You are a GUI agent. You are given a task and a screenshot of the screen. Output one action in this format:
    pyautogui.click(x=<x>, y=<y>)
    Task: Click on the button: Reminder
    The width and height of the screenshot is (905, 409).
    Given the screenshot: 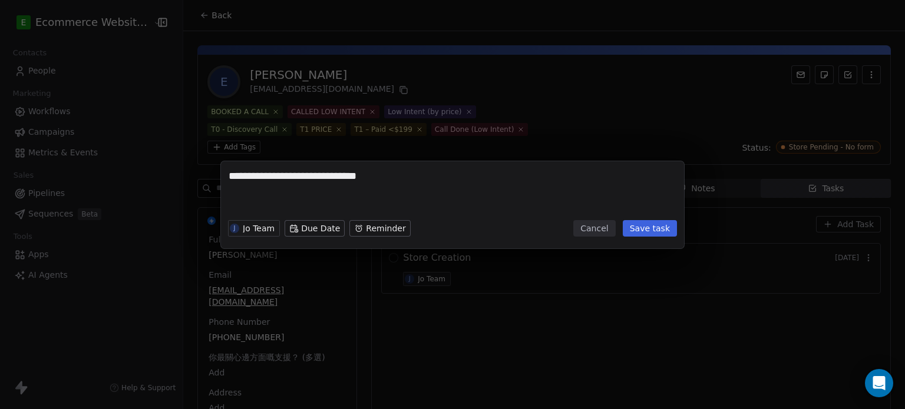 What is the action you would take?
    pyautogui.click(x=379, y=228)
    